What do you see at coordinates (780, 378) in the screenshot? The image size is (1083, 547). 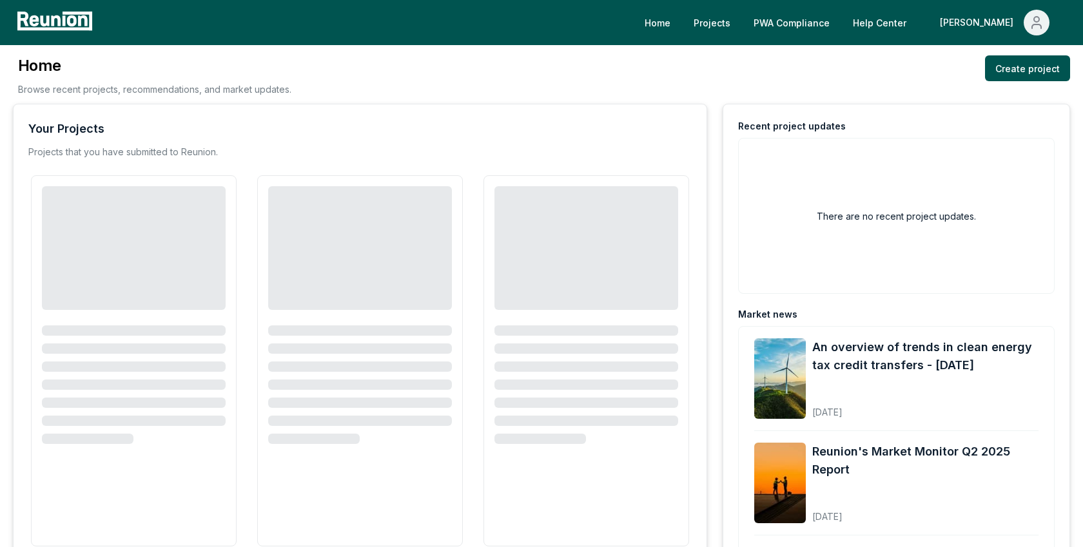 I see `a: An overview of trends in clean energy tax credit transfers - August 2025` at bounding box center [780, 378].